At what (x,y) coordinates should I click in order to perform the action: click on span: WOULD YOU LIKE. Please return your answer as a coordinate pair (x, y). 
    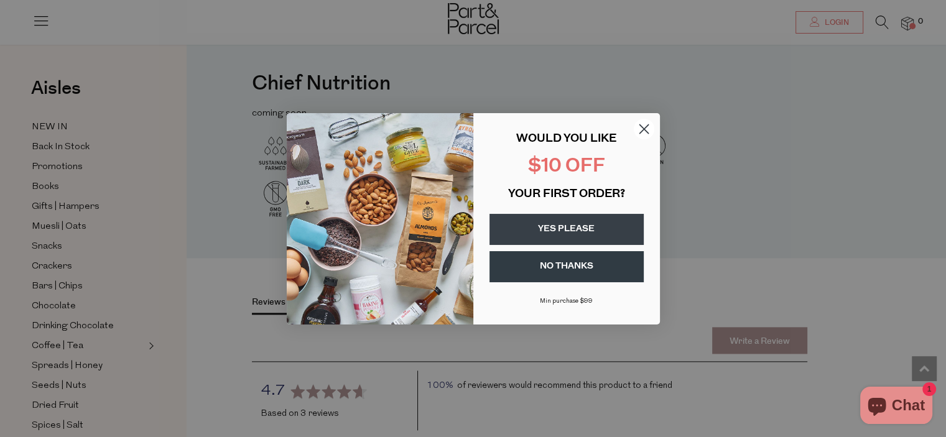
    Looking at the image, I should click on (566, 139).